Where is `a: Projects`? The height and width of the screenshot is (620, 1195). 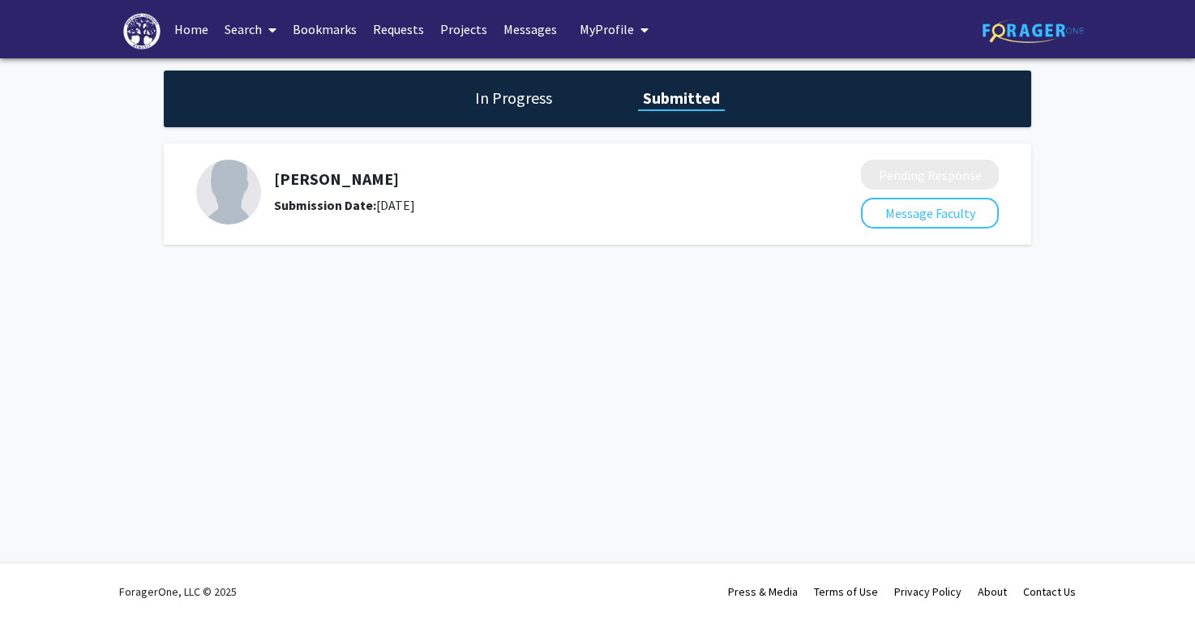 a: Projects is located at coordinates (464, 29).